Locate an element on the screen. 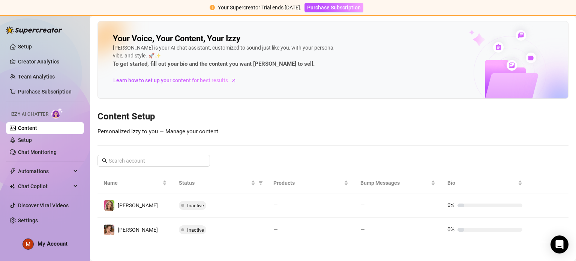 Image resolution: width=576 pixels, height=261 pixels. span: Name is located at coordinates (132, 183).